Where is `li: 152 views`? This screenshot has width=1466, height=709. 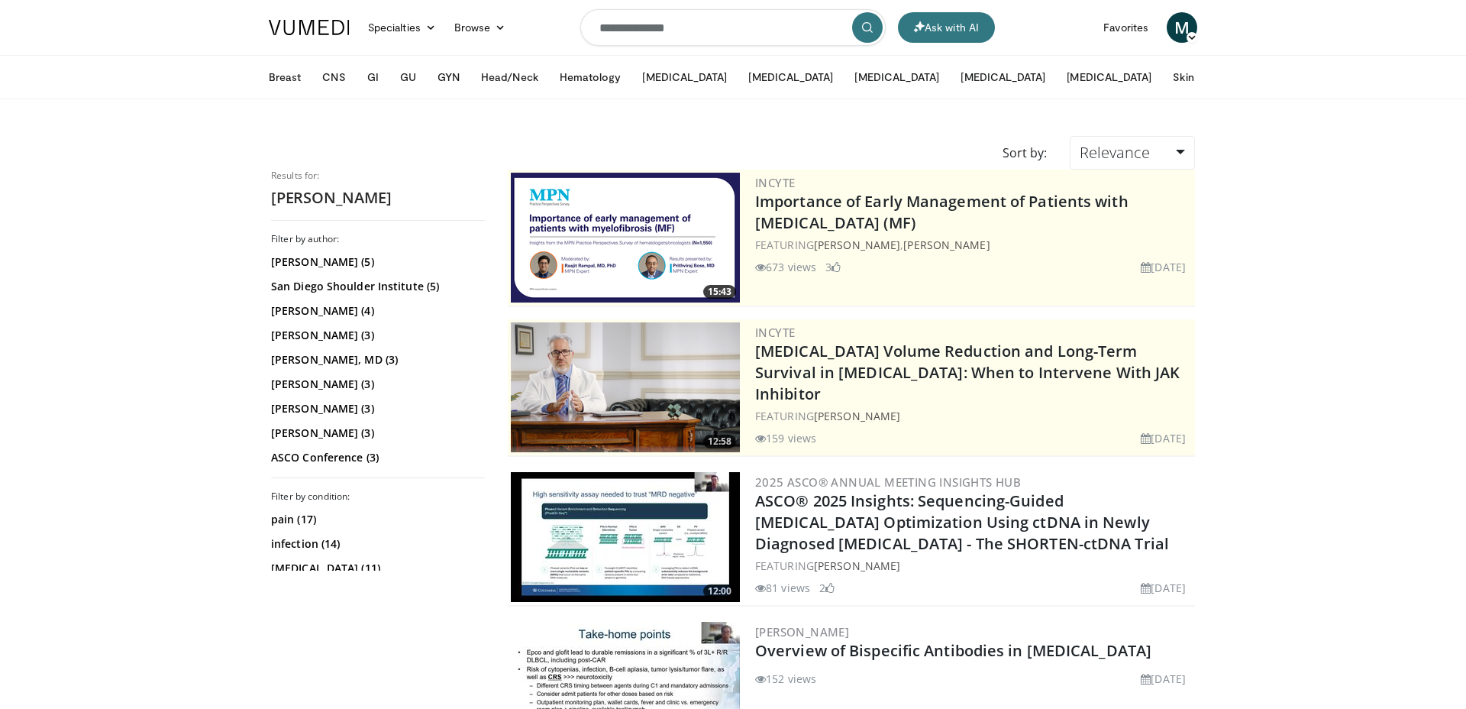 li: 152 views is located at coordinates (786, 678).